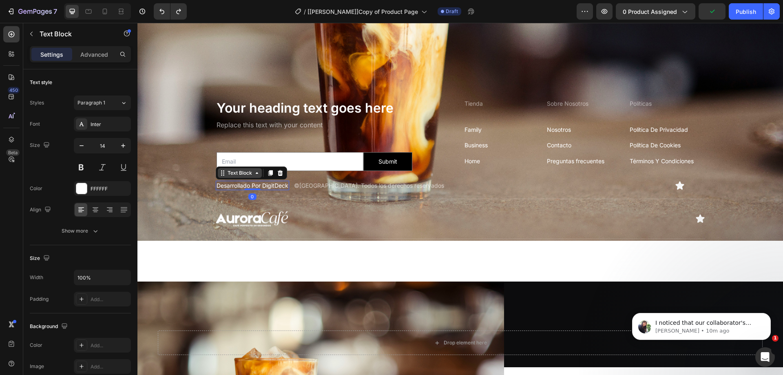 The width and height of the screenshot is (783, 375). I want to click on div: Publish, so click(746, 11).